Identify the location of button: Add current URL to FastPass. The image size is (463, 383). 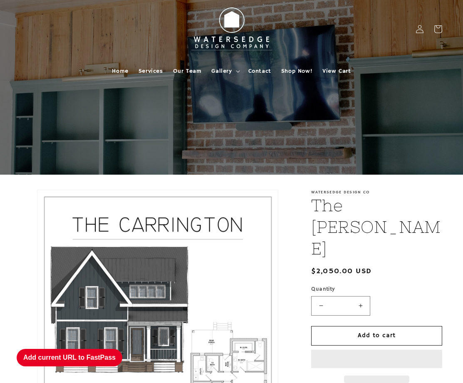
(69, 358).